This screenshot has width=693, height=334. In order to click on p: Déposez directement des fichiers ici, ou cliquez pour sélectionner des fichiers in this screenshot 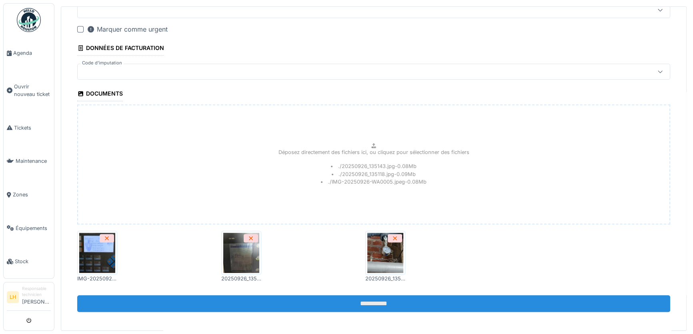, I will do `click(374, 152)`.